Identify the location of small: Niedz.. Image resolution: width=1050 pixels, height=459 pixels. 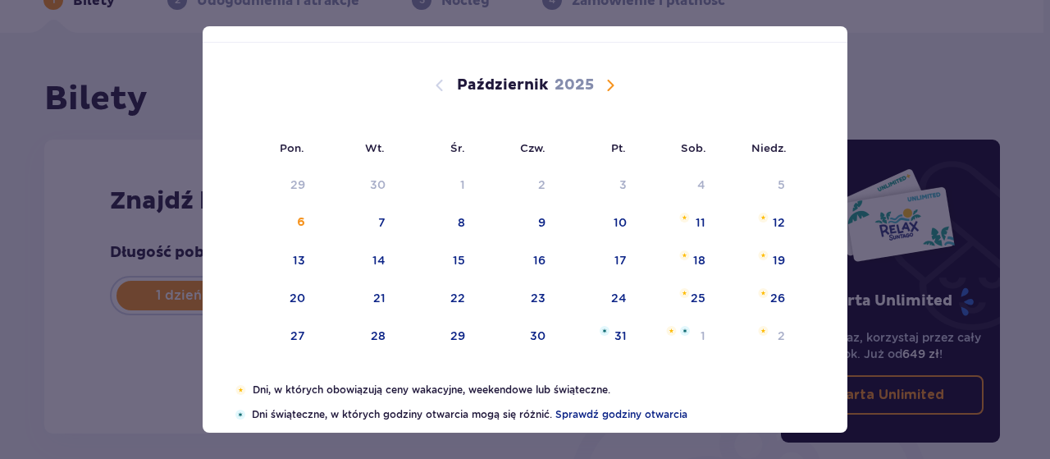
(769, 148).